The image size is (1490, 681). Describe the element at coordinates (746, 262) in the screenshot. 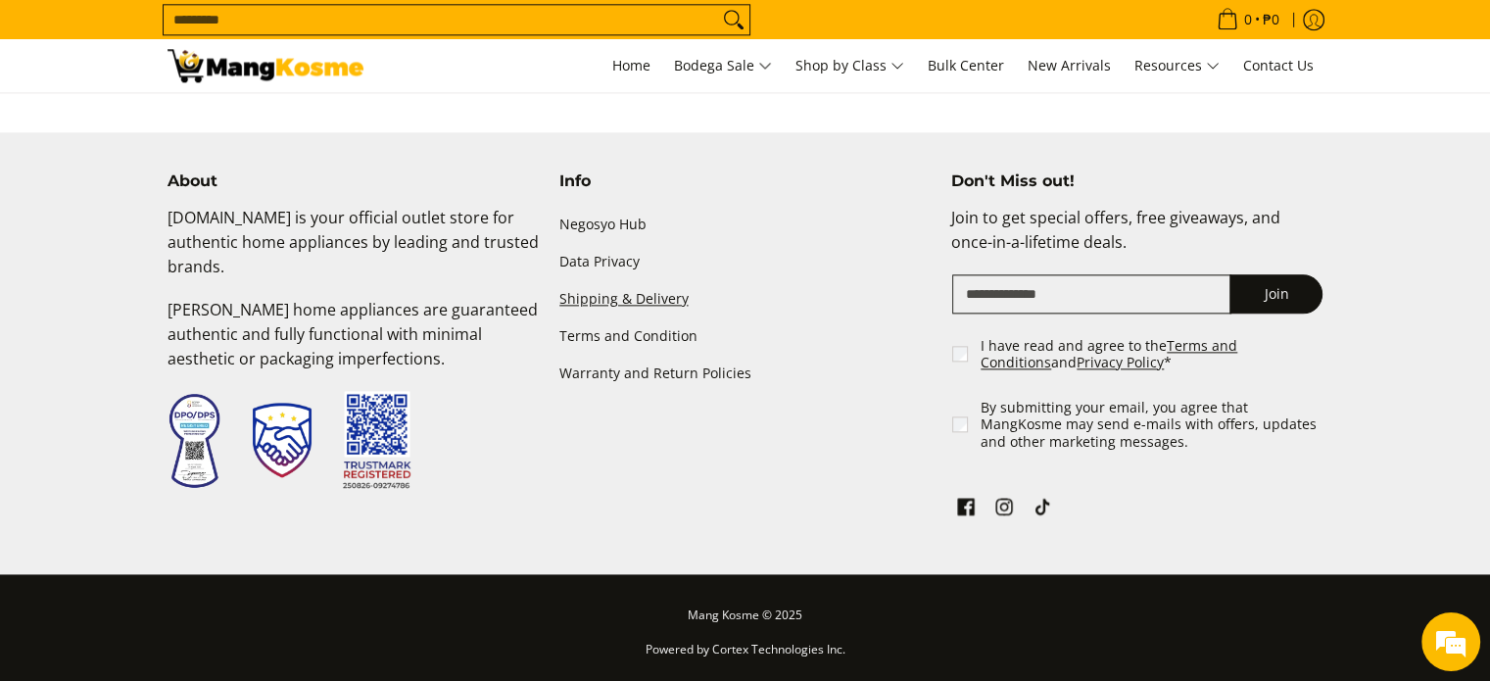

I see `a: Data Privacy` at that location.